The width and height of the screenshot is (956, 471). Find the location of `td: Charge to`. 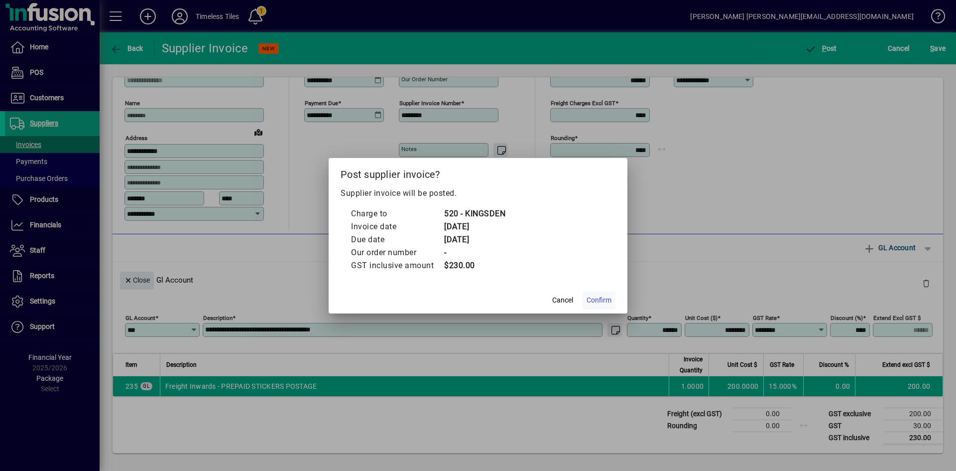

td: Charge to is located at coordinates (397, 214).